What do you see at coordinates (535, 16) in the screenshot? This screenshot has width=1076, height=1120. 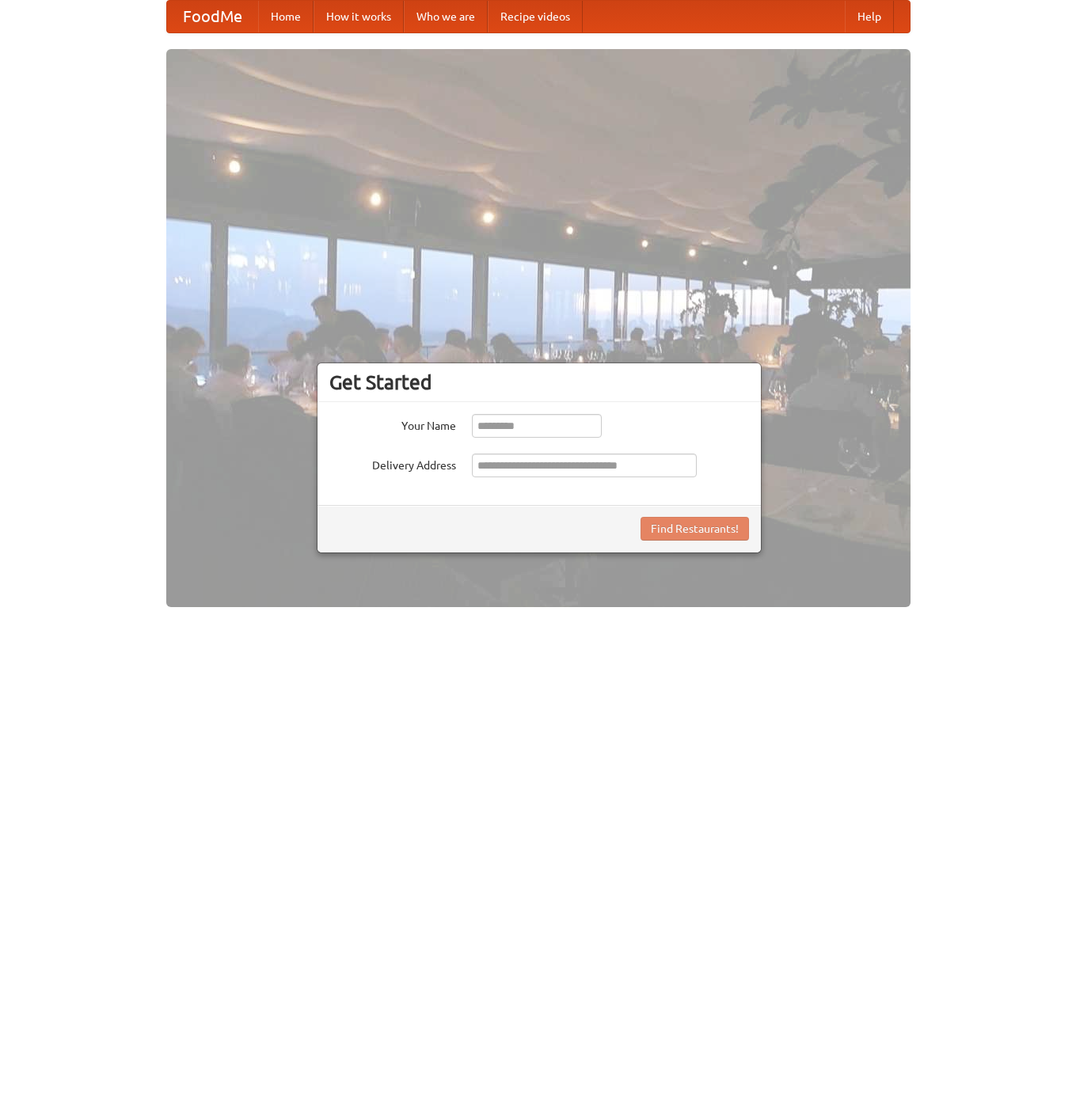 I see `a: Recipe videos` at bounding box center [535, 16].